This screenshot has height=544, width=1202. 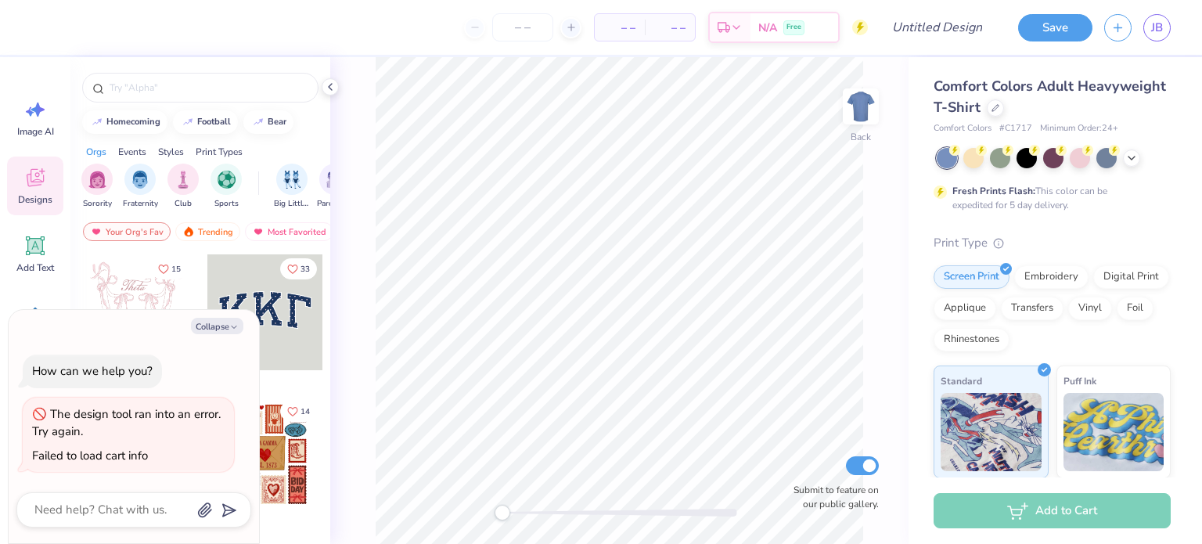 What do you see at coordinates (97, 203) in the screenshot?
I see `span: Sorority` at bounding box center [97, 203].